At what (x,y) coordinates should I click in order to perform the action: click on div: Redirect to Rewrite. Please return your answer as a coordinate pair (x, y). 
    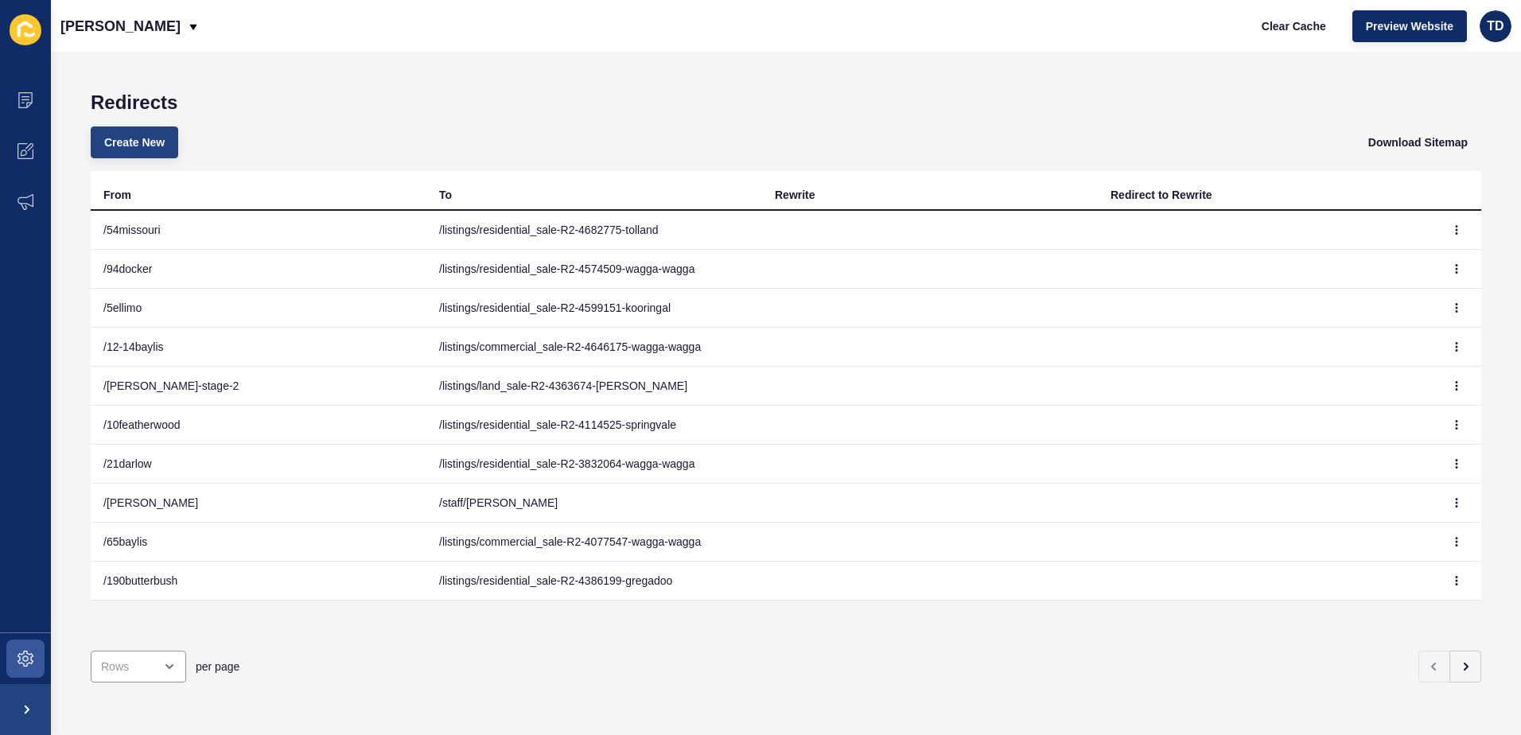
    Looking at the image, I should click on (1162, 195).